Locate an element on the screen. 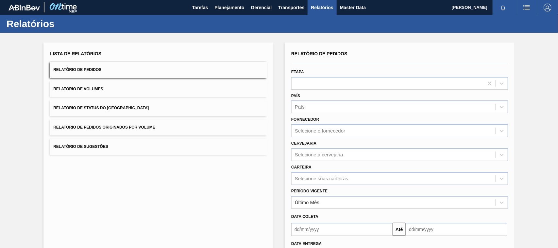 The image size is (558, 248). button: Notificações is located at coordinates (503, 8).